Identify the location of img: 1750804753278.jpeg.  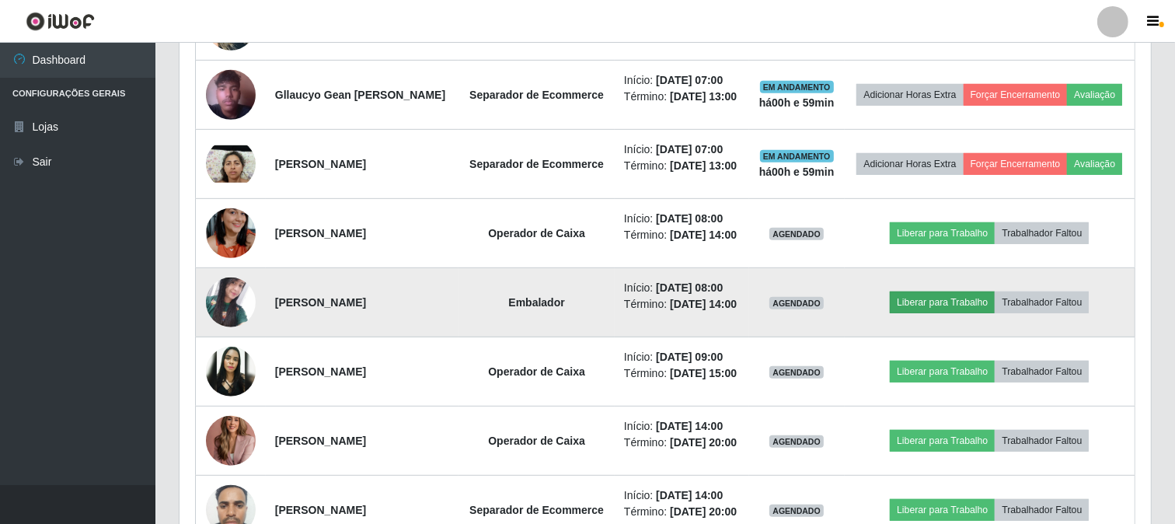
(231, 95).